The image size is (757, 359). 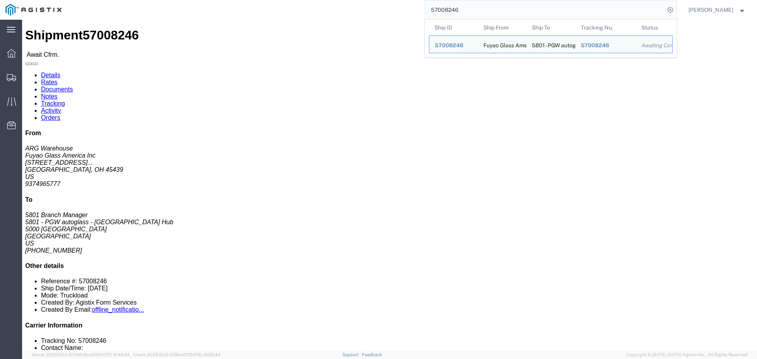 What do you see at coordinates (34, 10) in the screenshot?
I see `img: logo` at bounding box center [34, 10].